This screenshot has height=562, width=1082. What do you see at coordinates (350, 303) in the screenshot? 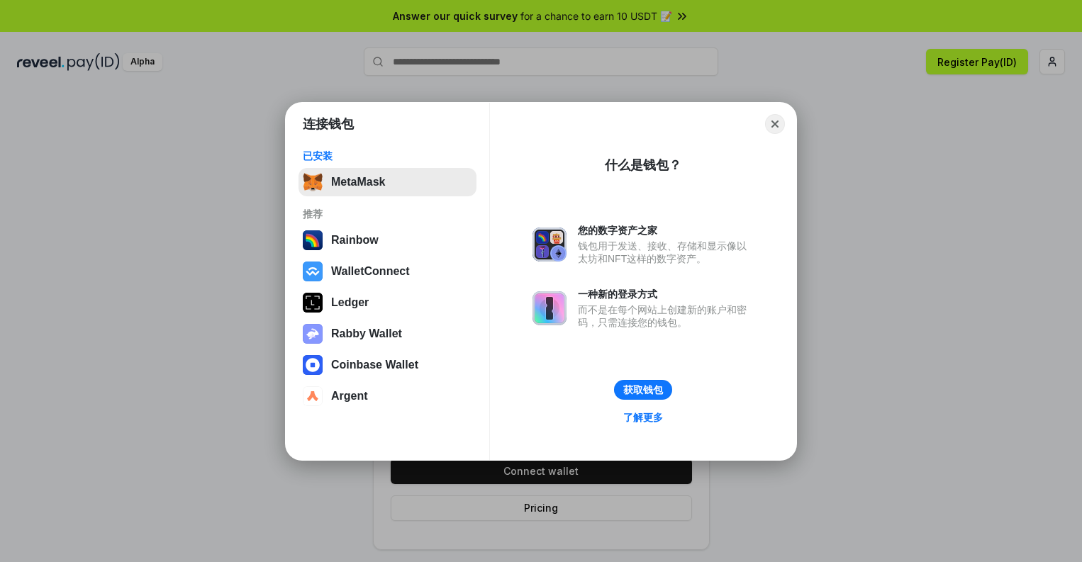
I see `div: Ledger` at bounding box center [350, 303].